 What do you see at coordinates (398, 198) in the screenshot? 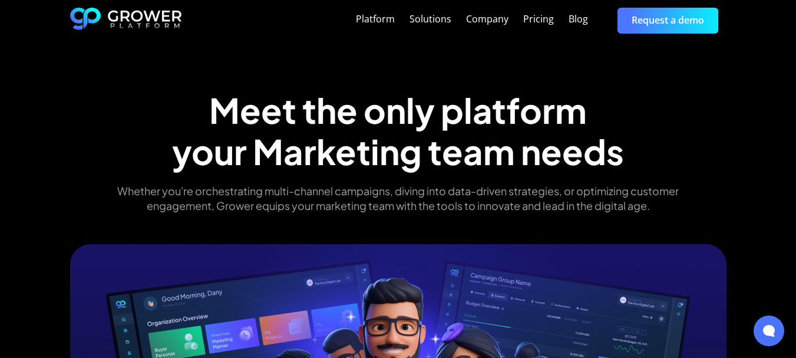
I see `p: Whether you're orchestrating multi-channel campaigns, diving into data-driven strategies, or opti...` at bounding box center [398, 198].